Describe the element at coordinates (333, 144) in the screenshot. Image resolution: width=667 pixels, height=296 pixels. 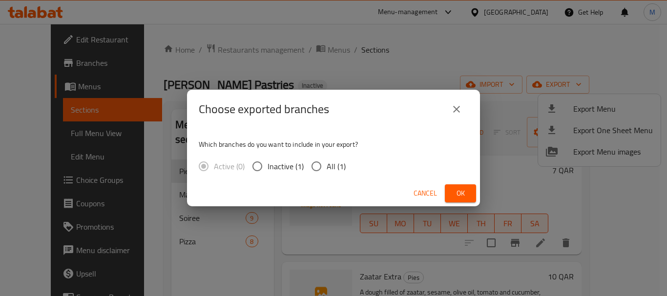
I see `p: Which branches do you want to include in your export?` at that location.